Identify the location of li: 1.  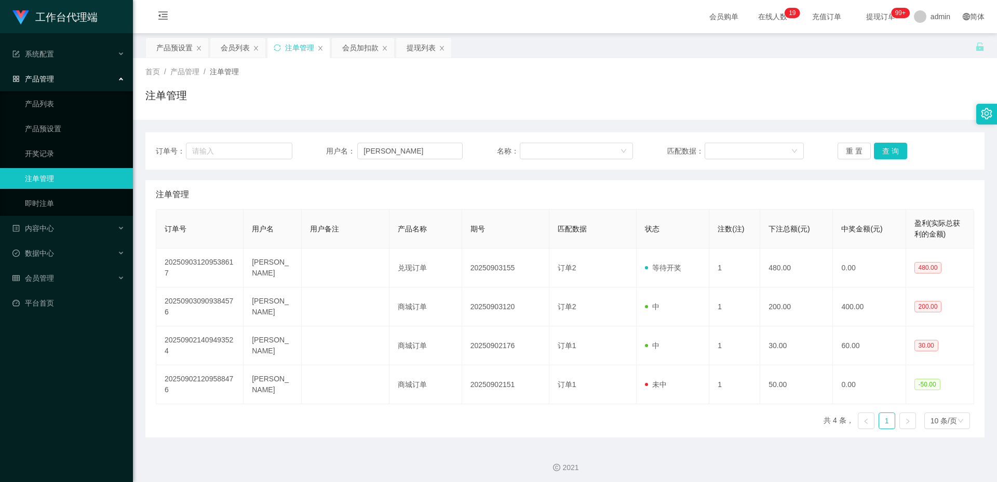
(887, 421).